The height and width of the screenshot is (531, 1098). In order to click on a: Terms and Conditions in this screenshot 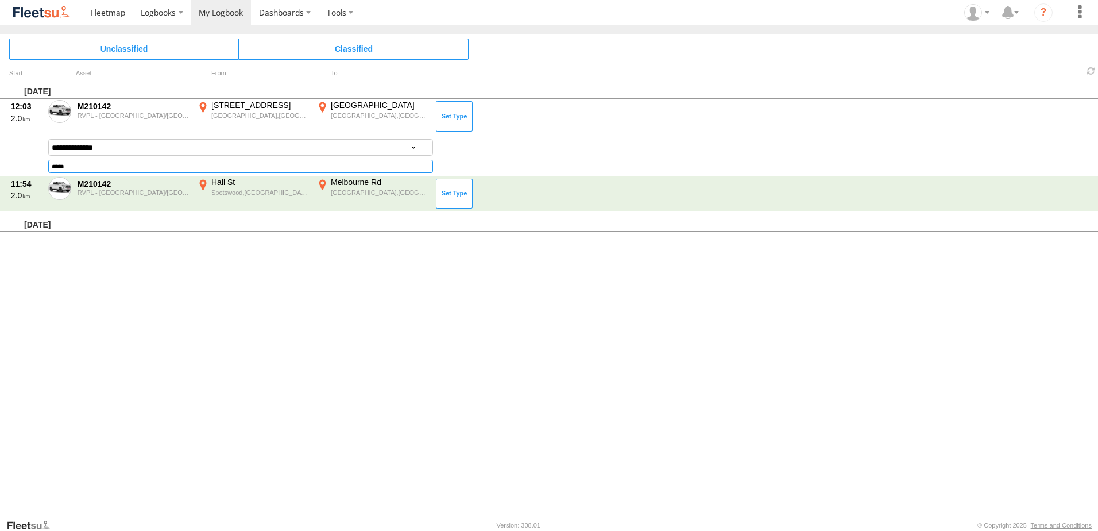, I will do `click(1061, 525)`.